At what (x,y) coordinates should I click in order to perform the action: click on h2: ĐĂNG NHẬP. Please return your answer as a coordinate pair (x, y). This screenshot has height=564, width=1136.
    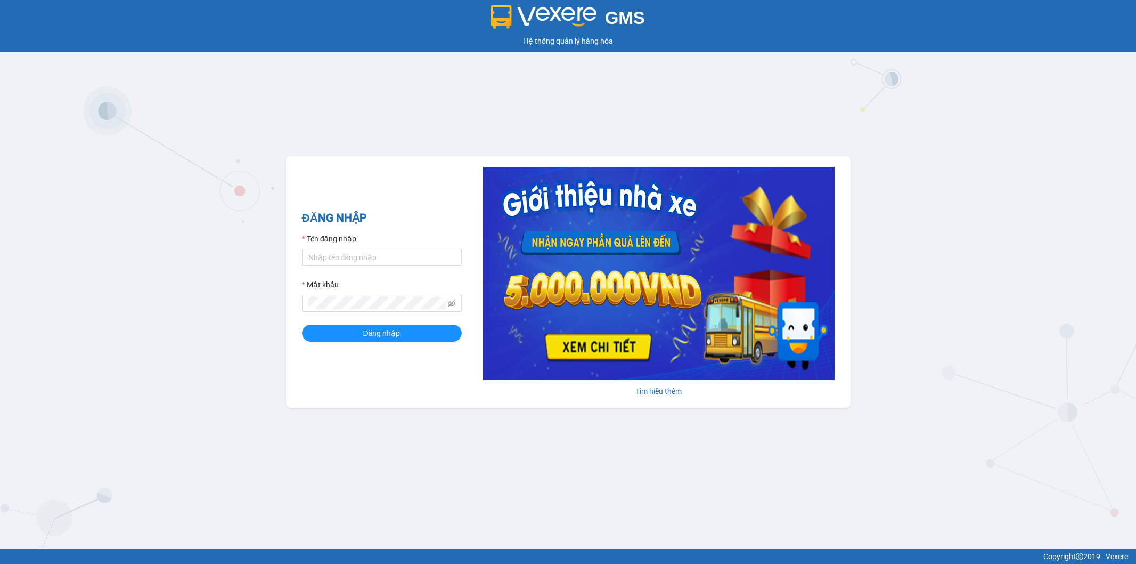
    Looking at the image, I should click on (382, 218).